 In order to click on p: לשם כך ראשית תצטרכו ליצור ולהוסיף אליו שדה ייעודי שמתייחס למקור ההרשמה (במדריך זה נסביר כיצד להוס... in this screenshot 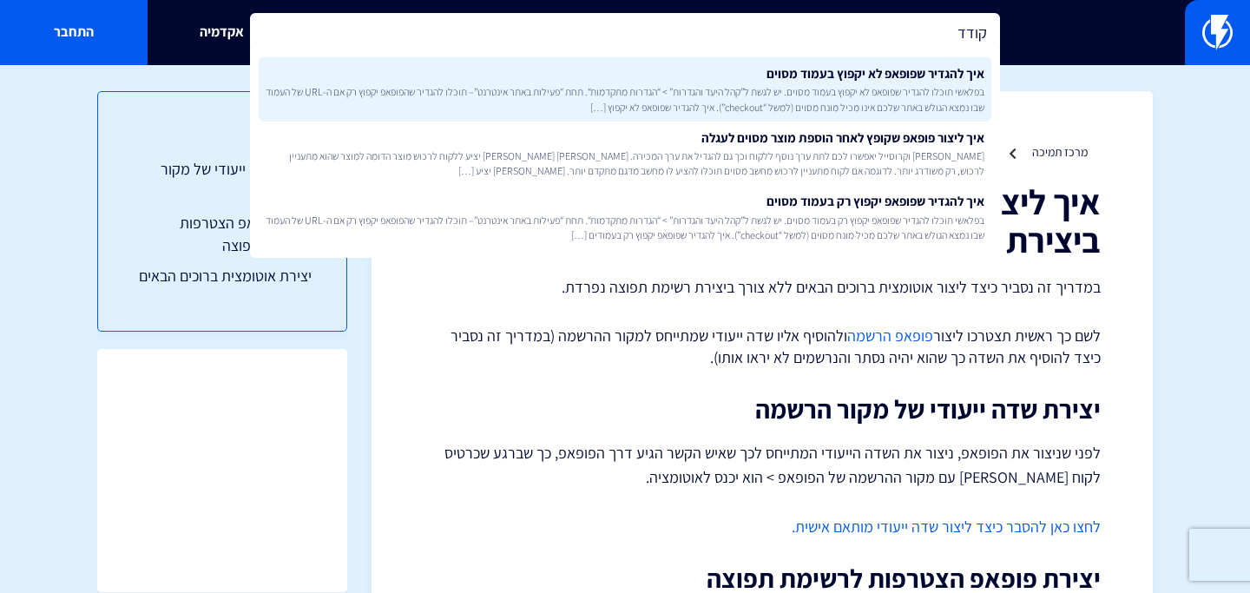, I will do `click(762, 346)`.